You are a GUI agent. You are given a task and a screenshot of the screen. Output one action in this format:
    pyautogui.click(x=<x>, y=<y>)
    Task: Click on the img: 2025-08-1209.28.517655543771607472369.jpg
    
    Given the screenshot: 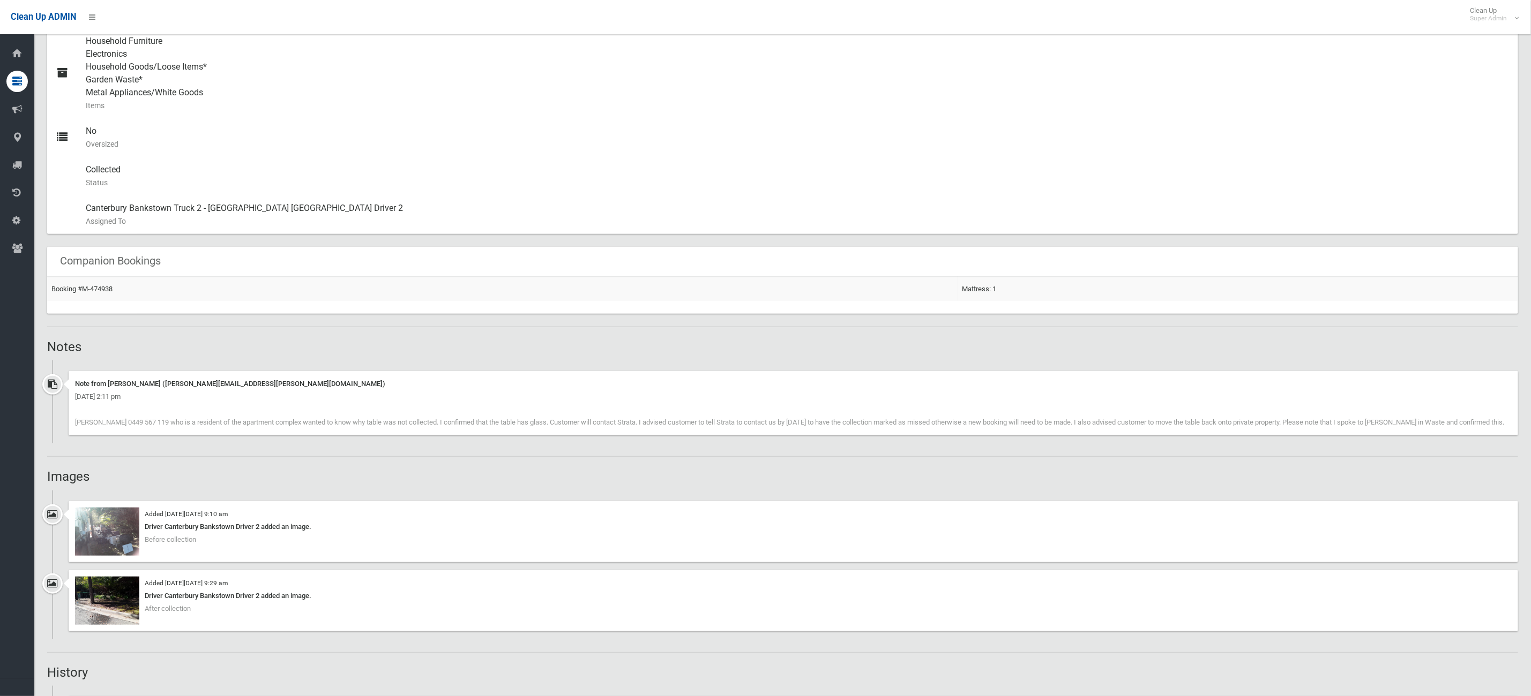 What is the action you would take?
    pyautogui.click(x=107, y=601)
    